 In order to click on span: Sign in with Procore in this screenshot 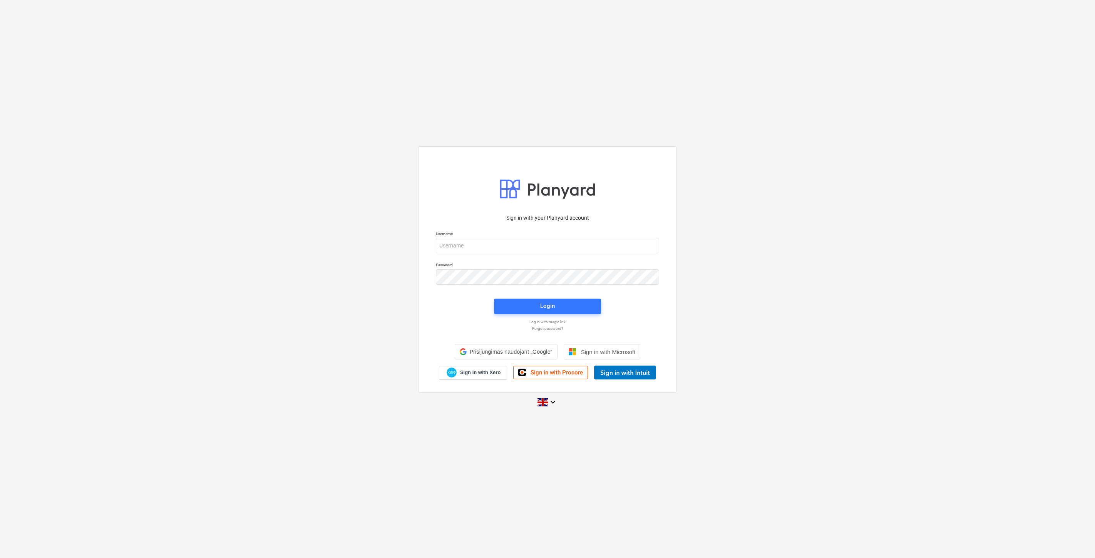, I will do `click(557, 373)`.